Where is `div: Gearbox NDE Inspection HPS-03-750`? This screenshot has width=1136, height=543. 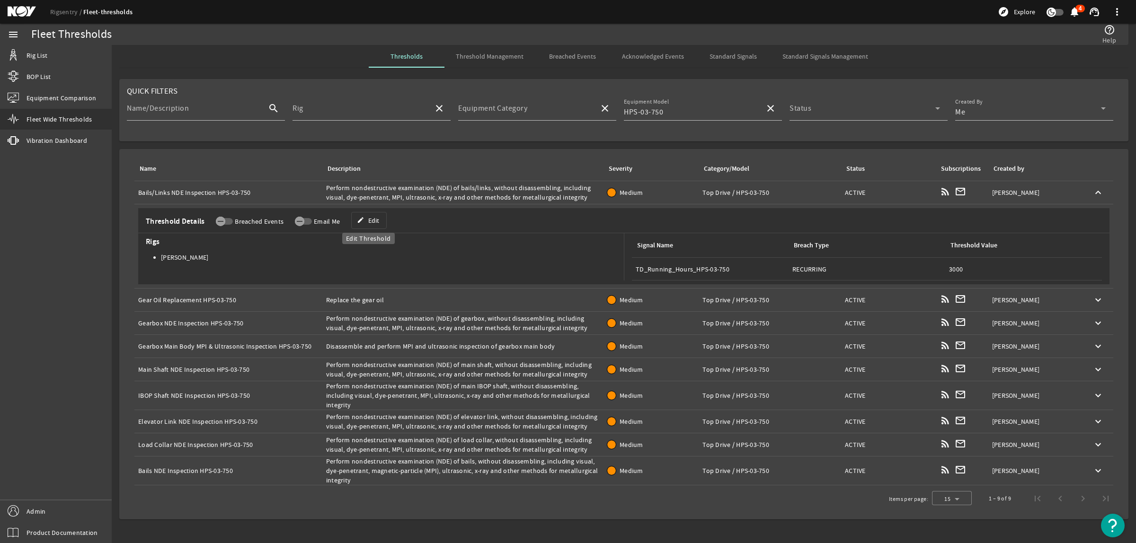
div: Gearbox NDE Inspection HPS-03-750 is located at coordinates (228, 323).